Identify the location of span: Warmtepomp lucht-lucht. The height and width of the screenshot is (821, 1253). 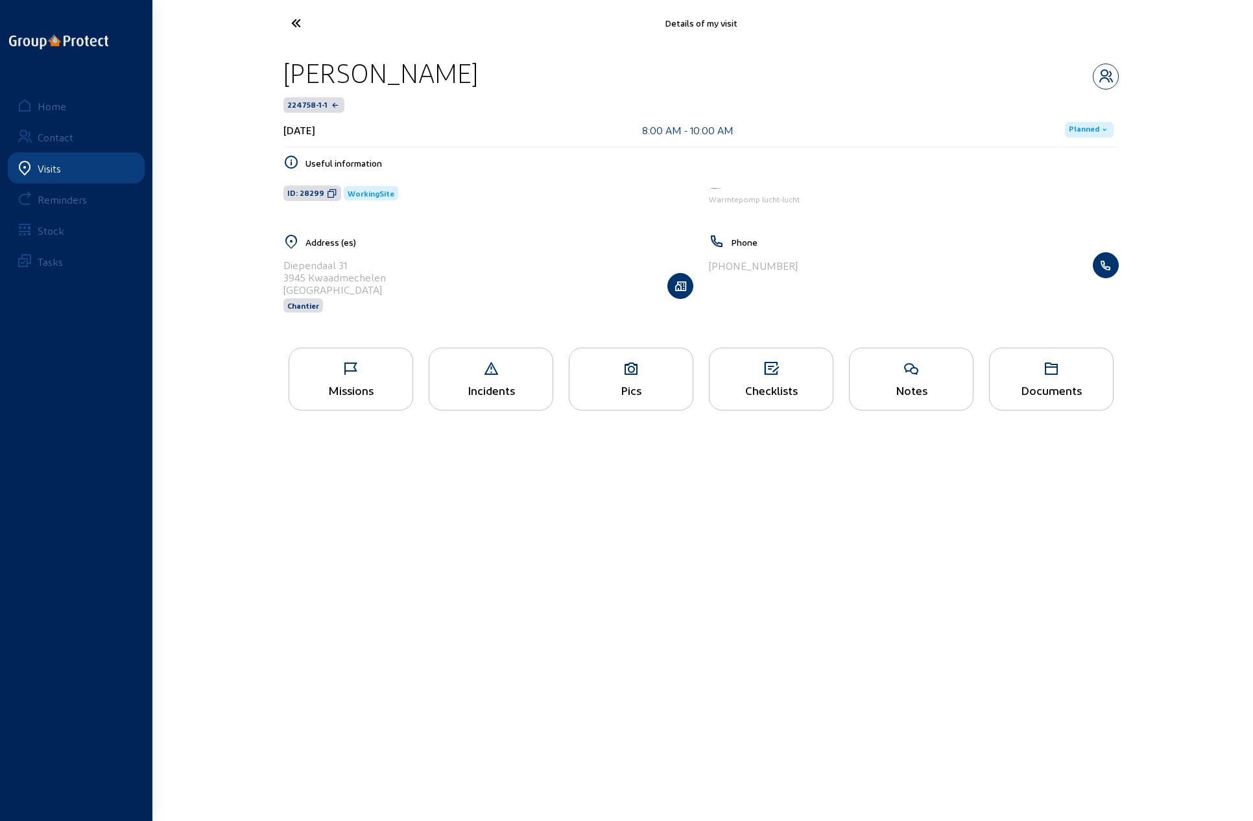
(754, 199).